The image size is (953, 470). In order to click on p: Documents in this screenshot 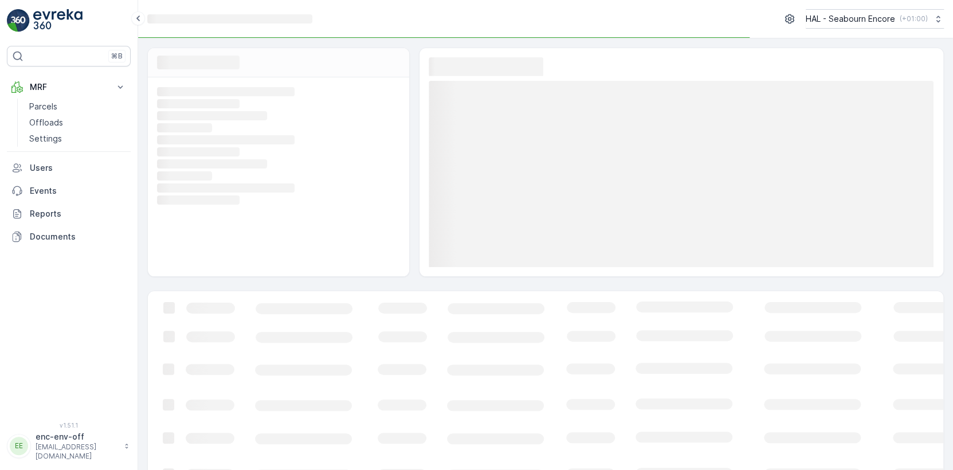, I will do `click(78, 237)`.